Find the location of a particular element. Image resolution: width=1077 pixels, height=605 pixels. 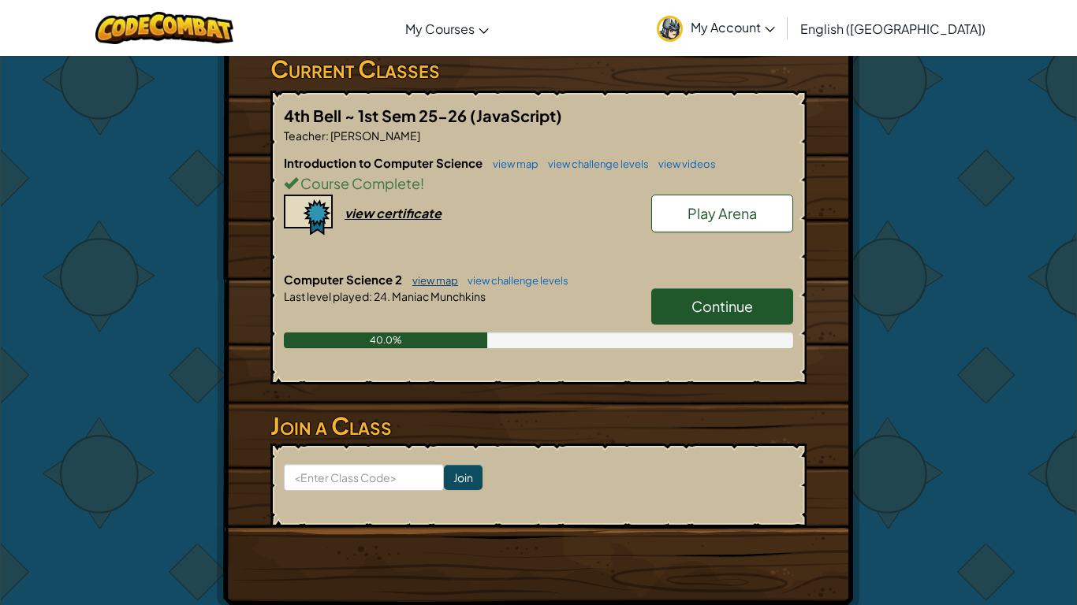

span: Teacher is located at coordinates (304, 136).